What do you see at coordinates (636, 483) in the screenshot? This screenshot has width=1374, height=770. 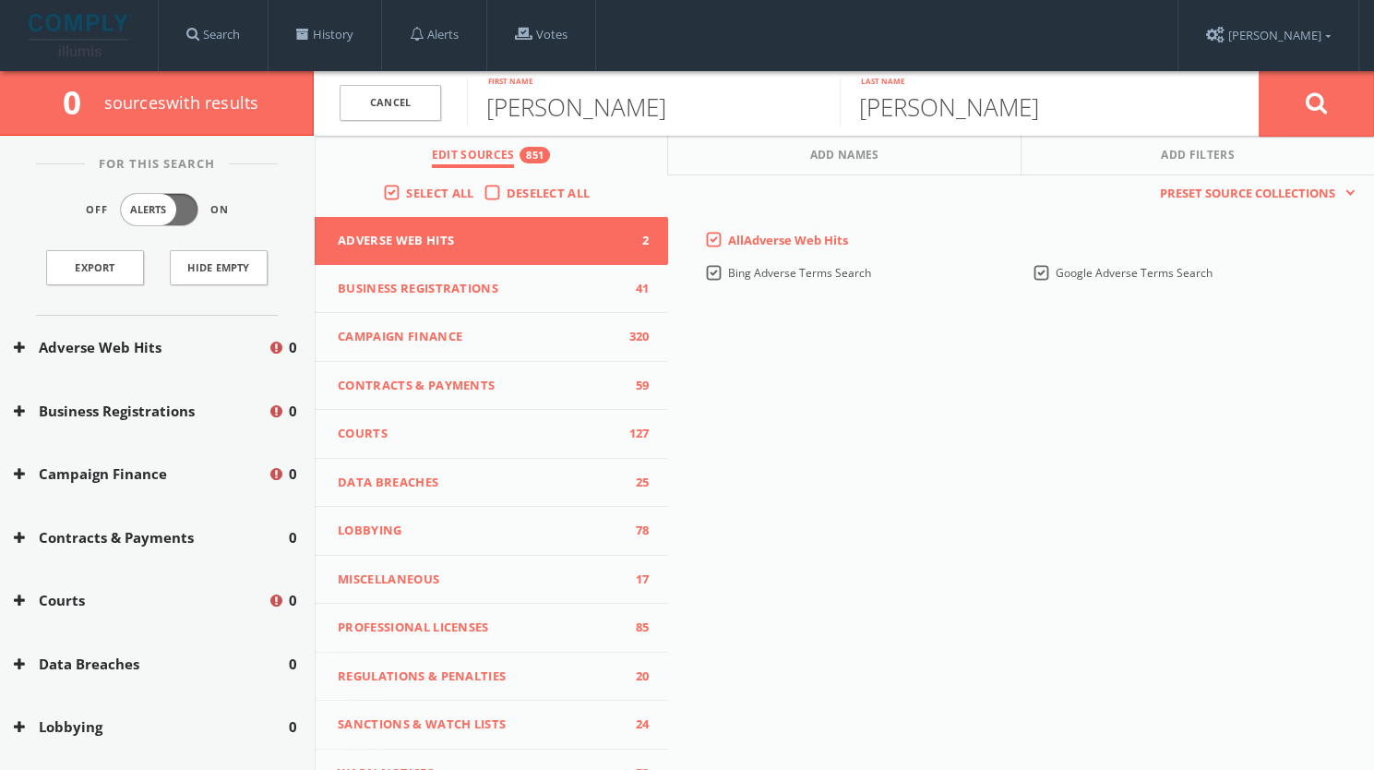 I see `span: 25` at bounding box center [636, 483].